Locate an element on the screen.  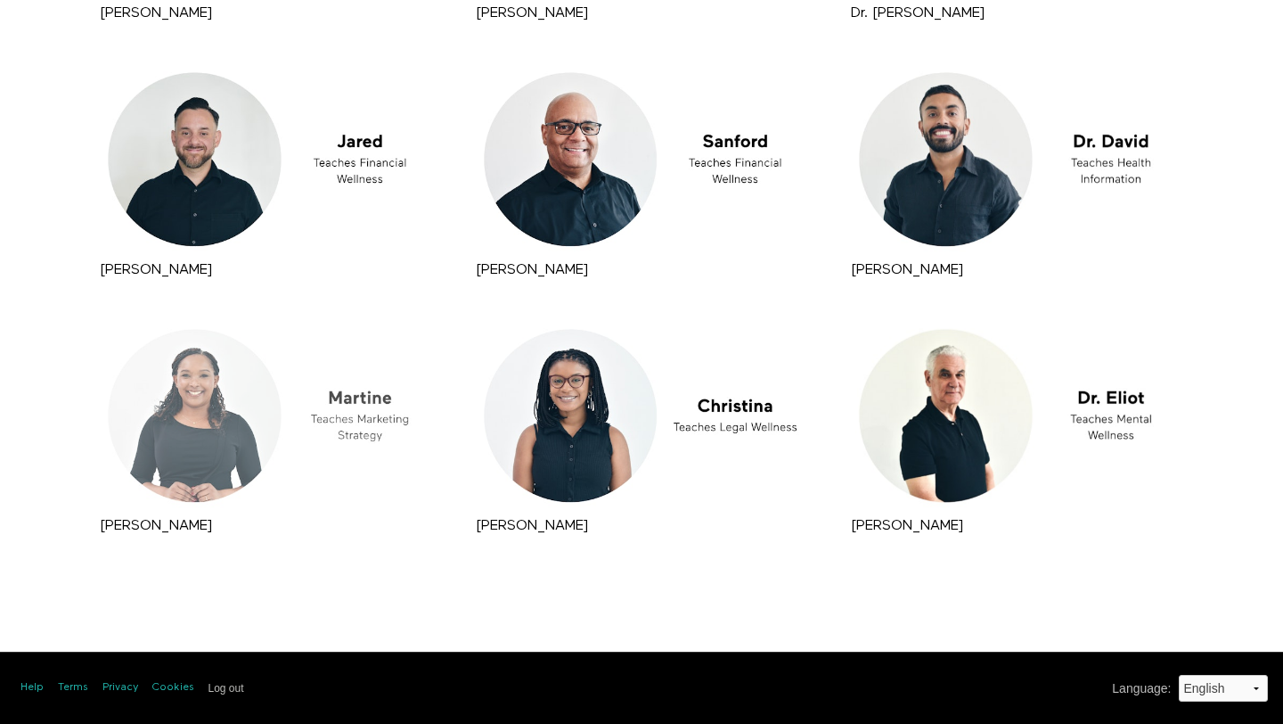
a: Dr. Eliot is located at coordinates (1017, 415).